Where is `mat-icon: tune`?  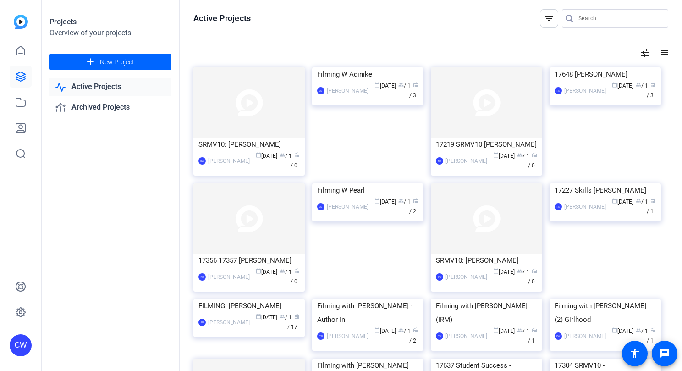 mat-icon: tune is located at coordinates (645, 53).